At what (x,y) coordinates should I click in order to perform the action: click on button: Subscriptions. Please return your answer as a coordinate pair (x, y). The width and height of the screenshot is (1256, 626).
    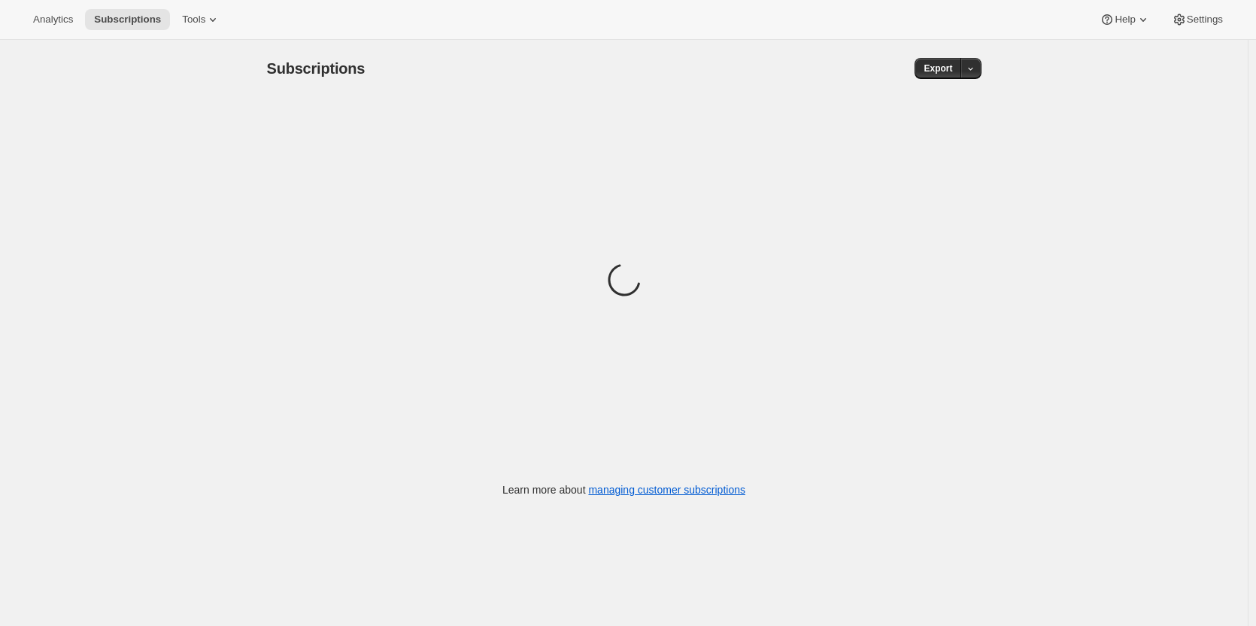
    Looking at the image, I should click on (127, 20).